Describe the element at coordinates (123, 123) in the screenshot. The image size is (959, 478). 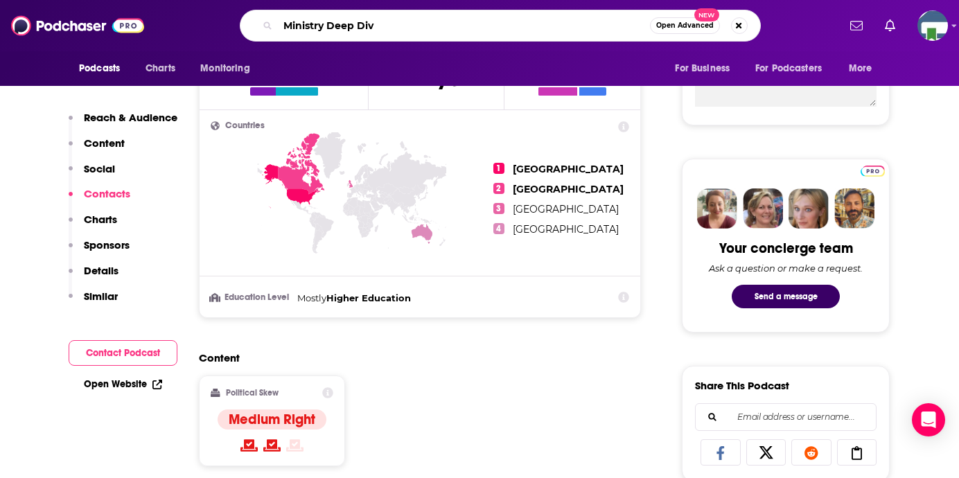
I see `button: Reach & Audience` at that location.